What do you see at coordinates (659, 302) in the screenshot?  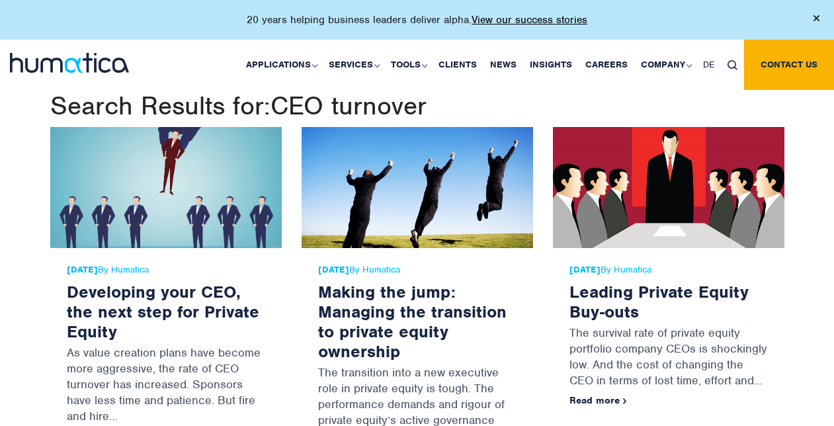 I see `a: Leading Private Equity Buy-outs` at bounding box center [659, 302].